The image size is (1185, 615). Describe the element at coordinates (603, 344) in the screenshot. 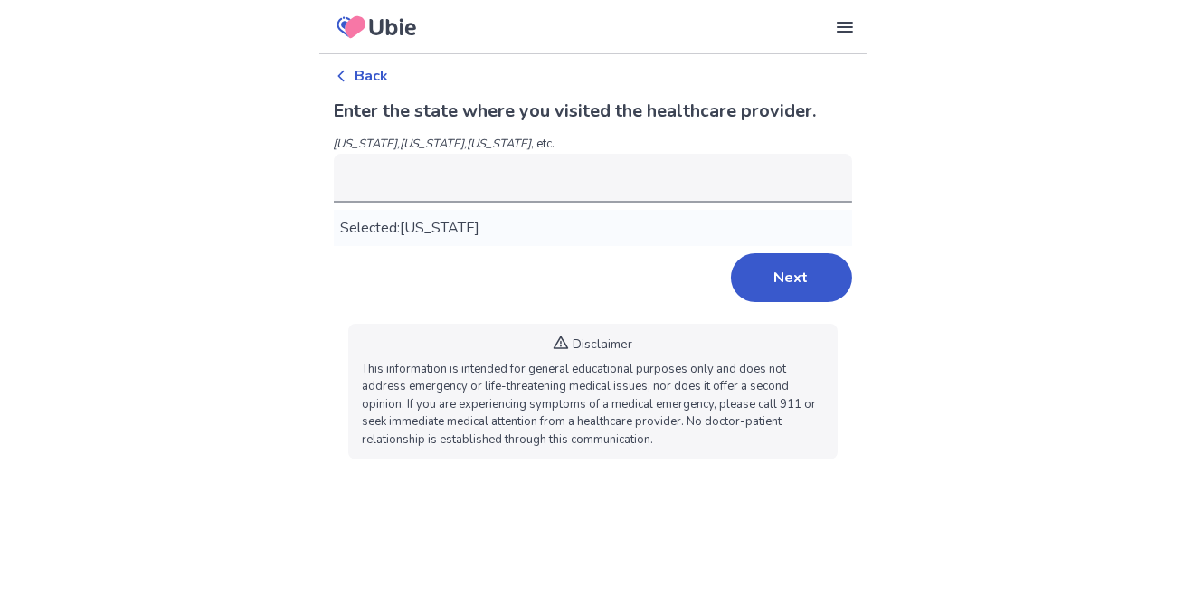

I see `p: Disclaimer` at that location.